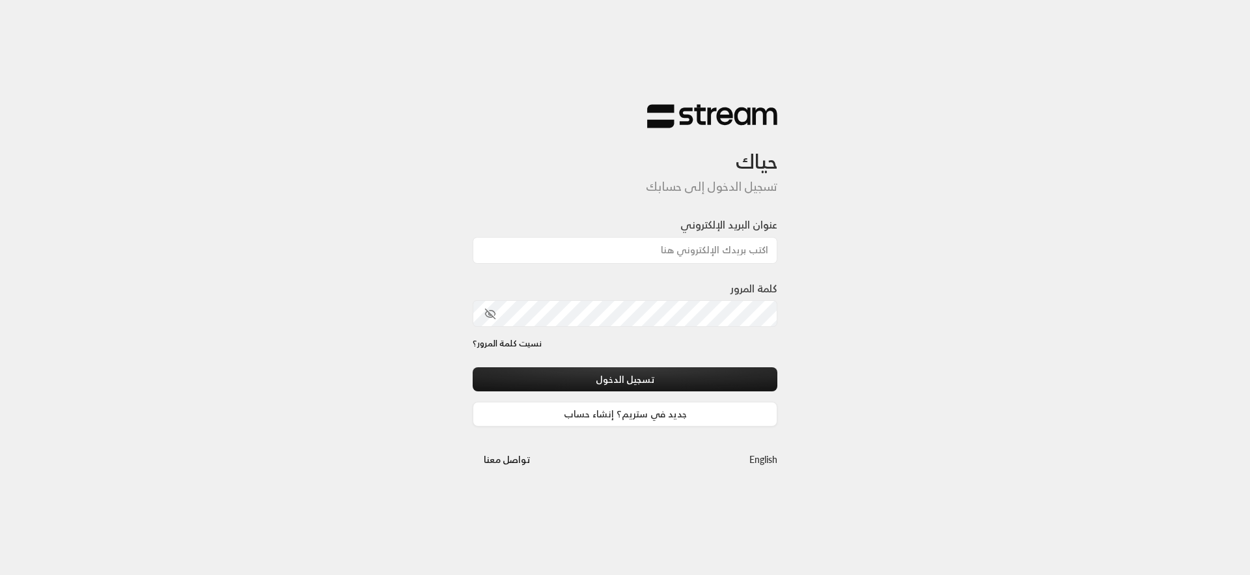 The image size is (1250, 575). What do you see at coordinates (625, 151) in the screenshot?
I see `h3: حياك` at bounding box center [625, 151].